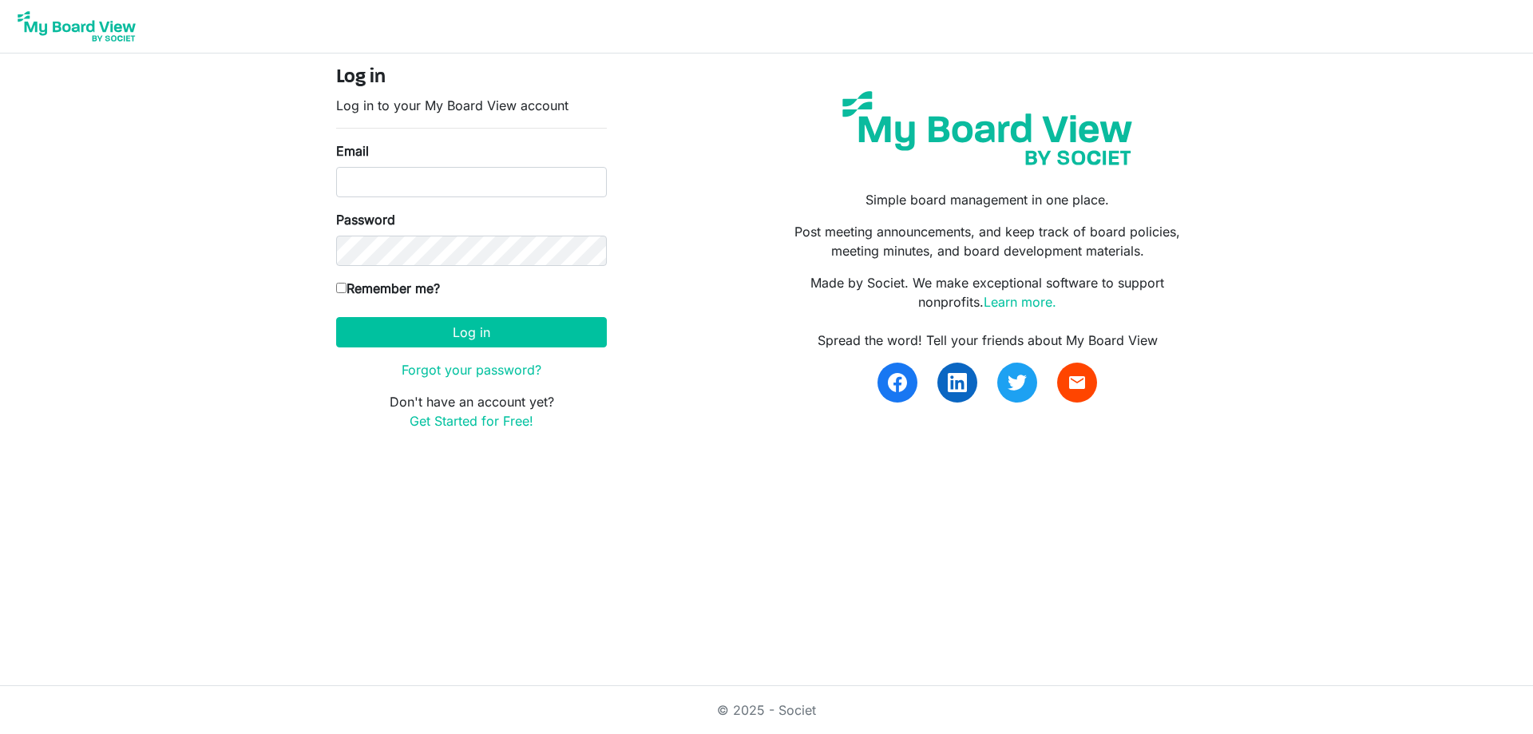  I want to click on div: Spread the word! Tell your friends about My Board View, so click(988, 340).